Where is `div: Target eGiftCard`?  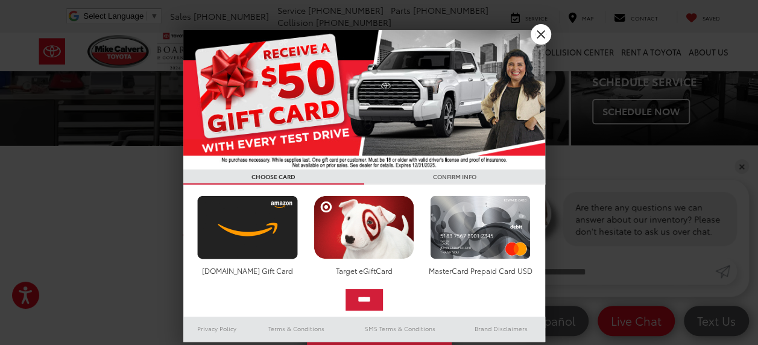
div: Target eGiftCard is located at coordinates (364, 270).